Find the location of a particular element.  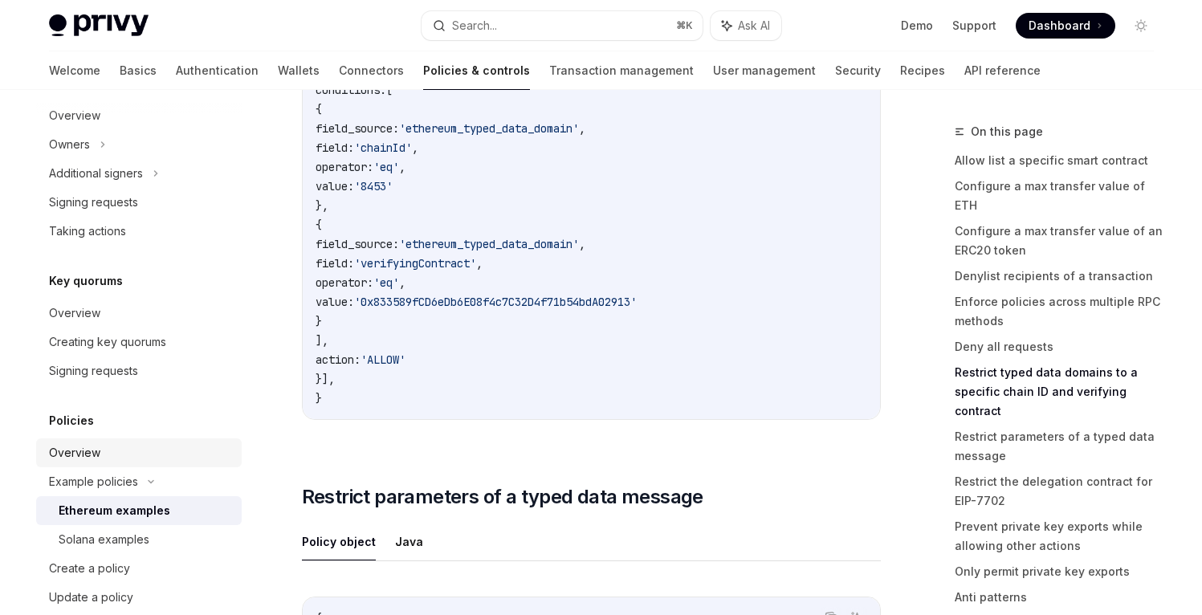

a: Authentication is located at coordinates (217, 71).